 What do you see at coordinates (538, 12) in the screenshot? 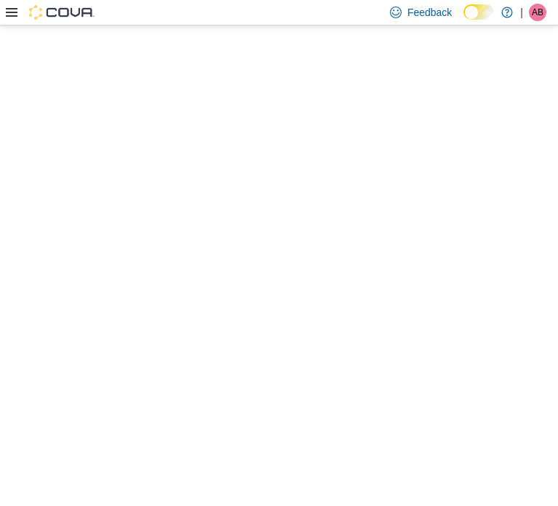
I see `span: AB` at bounding box center [538, 12].